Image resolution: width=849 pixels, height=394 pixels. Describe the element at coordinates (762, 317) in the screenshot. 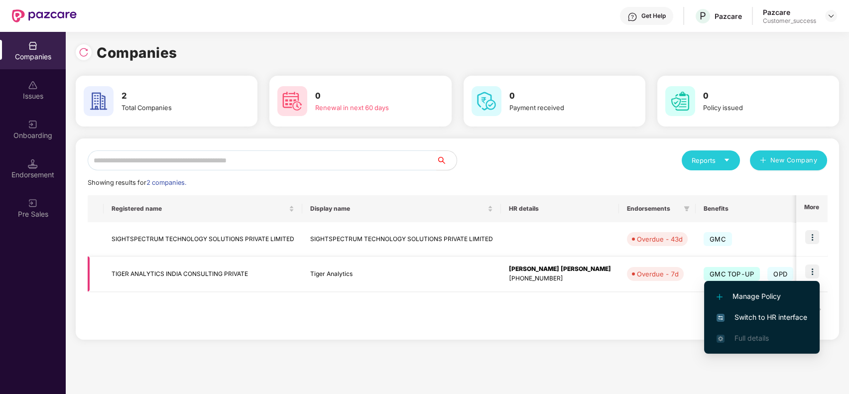

I see `span: Switch to HR interface` at that location.